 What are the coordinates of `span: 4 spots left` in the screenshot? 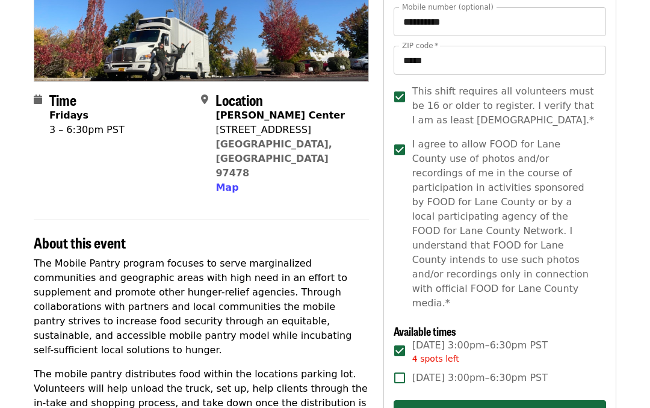 It's located at (436, 359).